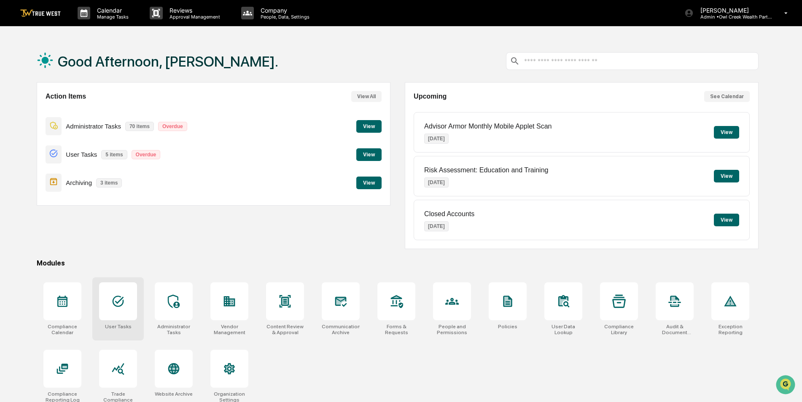 The width and height of the screenshot is (802, 402). Describe the element at coordinates (366, 97) in the screenshot. I see `a: View All` at that location.